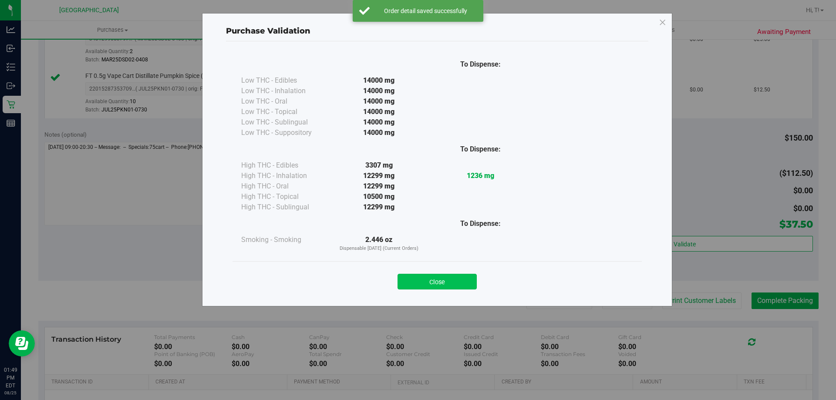  What do you see at coordinates (285, 186) in the screenshot?
I see `div: High THC - Oral` at bounding box center [285, 186].